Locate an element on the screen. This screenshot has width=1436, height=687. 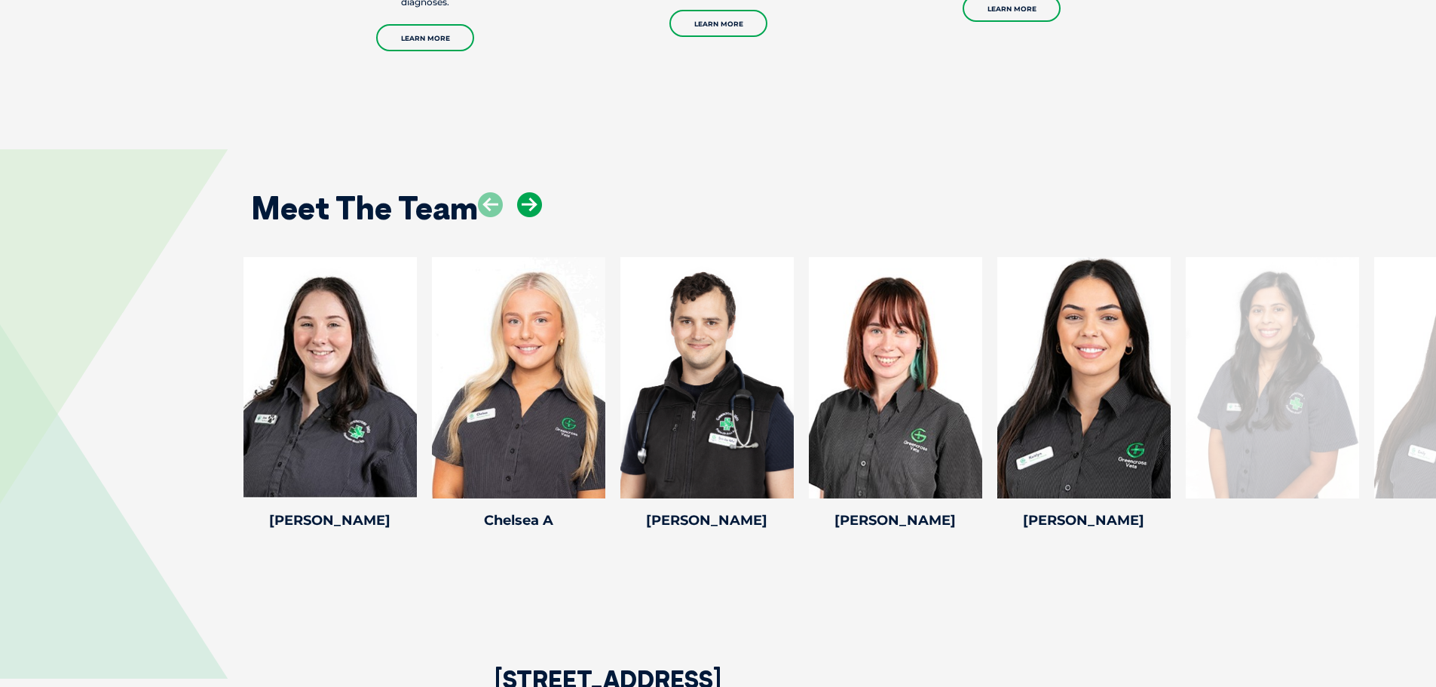
h4: Chelsea A is located at coordinates (519, 520).